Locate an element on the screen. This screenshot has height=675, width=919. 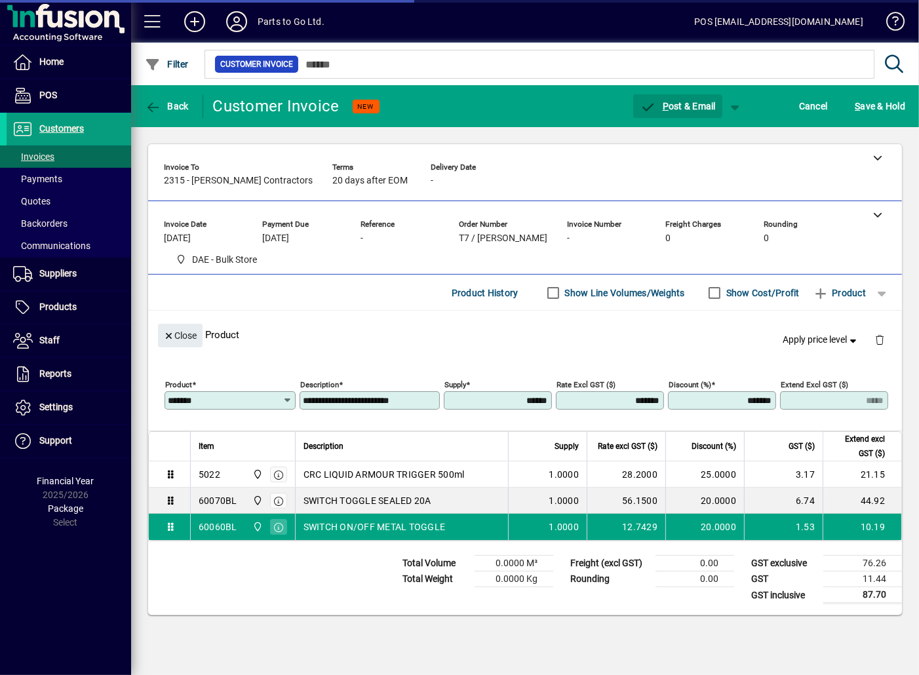
label: Show Line Volumes/Weights is located at coordinates (623, 293).